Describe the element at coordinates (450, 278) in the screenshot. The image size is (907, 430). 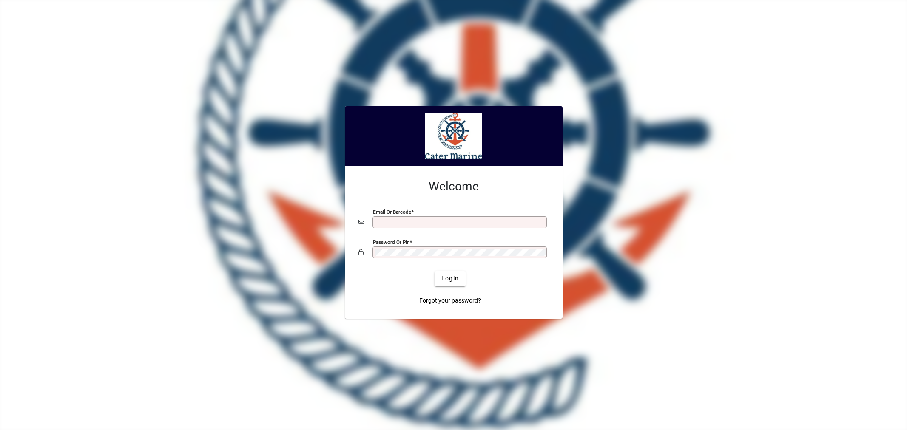
I see `span: Login` at that location.